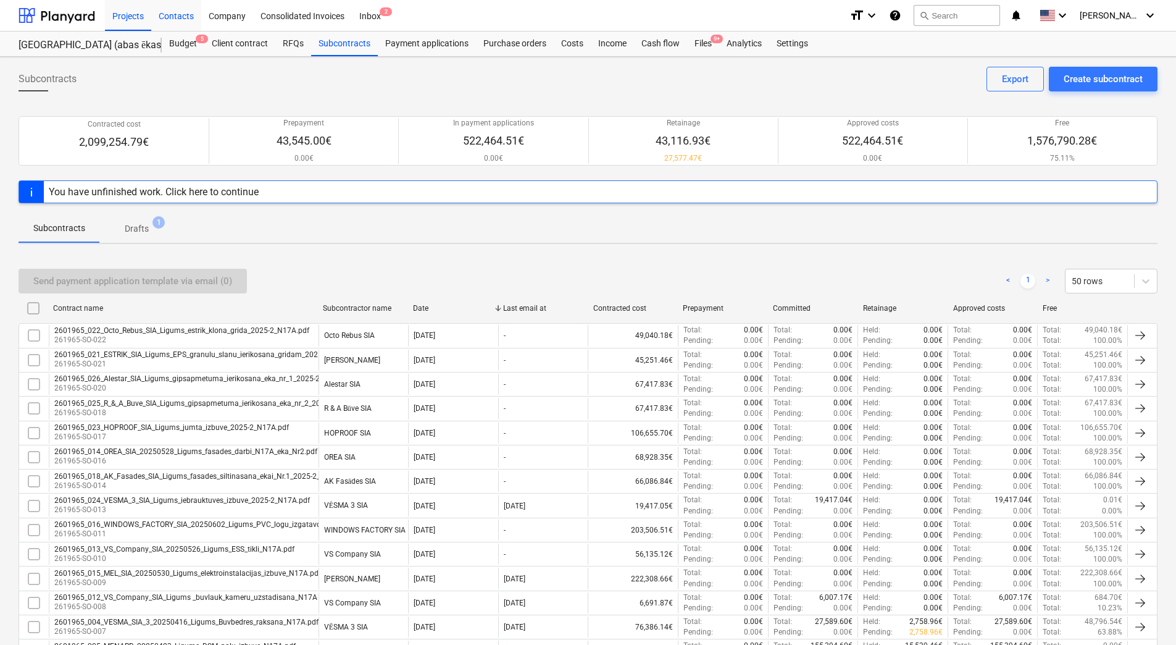 The image size is (1176, 645). What do you see at coordinates (895, 15) in the screenshot?
I see `i: Knowledge base` at bounding box center [895, 15].